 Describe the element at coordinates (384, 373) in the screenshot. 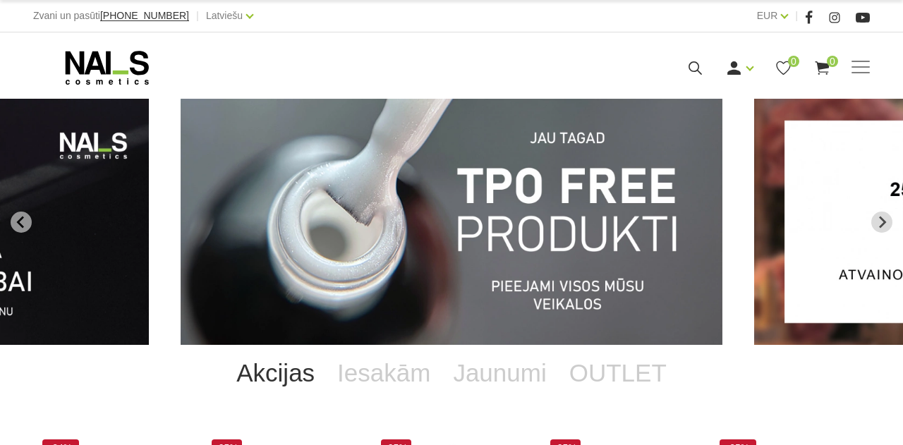

I see `a: Iesakām` at that location.